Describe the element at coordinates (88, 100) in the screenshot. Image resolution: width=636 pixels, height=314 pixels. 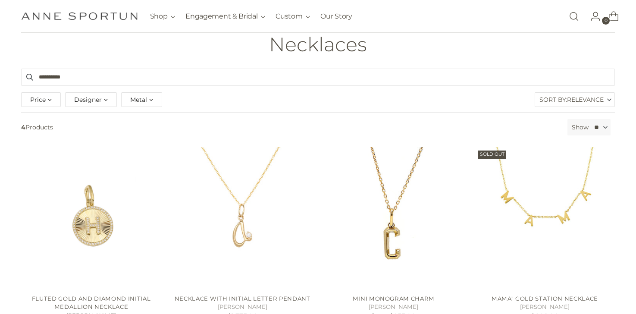
I see `span: Designer` at that location.